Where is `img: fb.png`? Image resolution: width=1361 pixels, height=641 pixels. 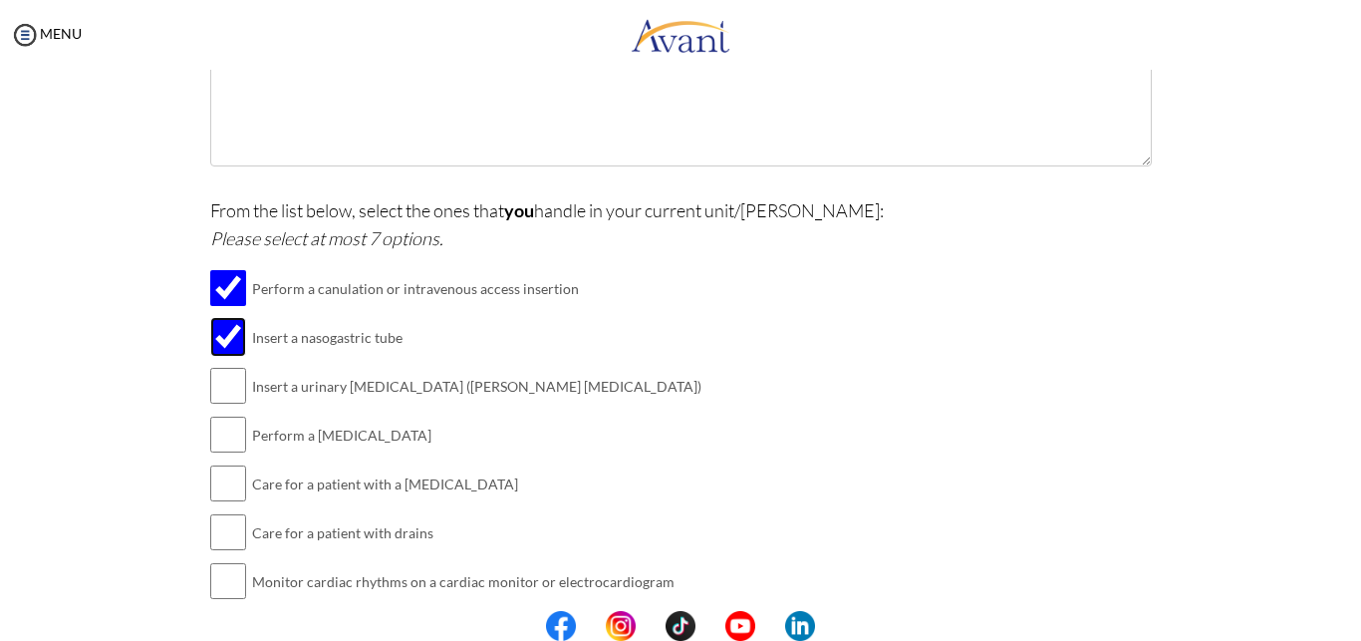
img: fb.png is located at coordinates (561, 626).